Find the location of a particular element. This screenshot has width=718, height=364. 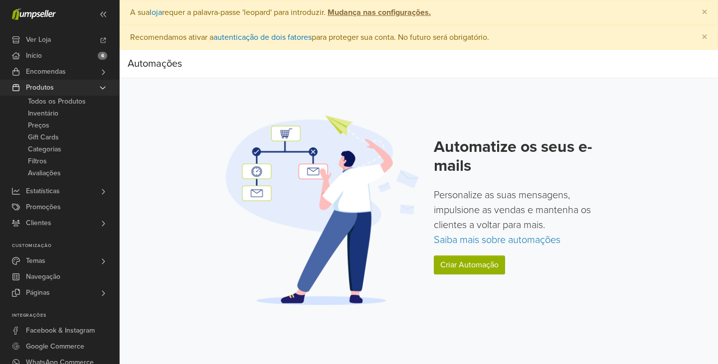

span: Todos os Produtos is located at coordinates (57, 102).